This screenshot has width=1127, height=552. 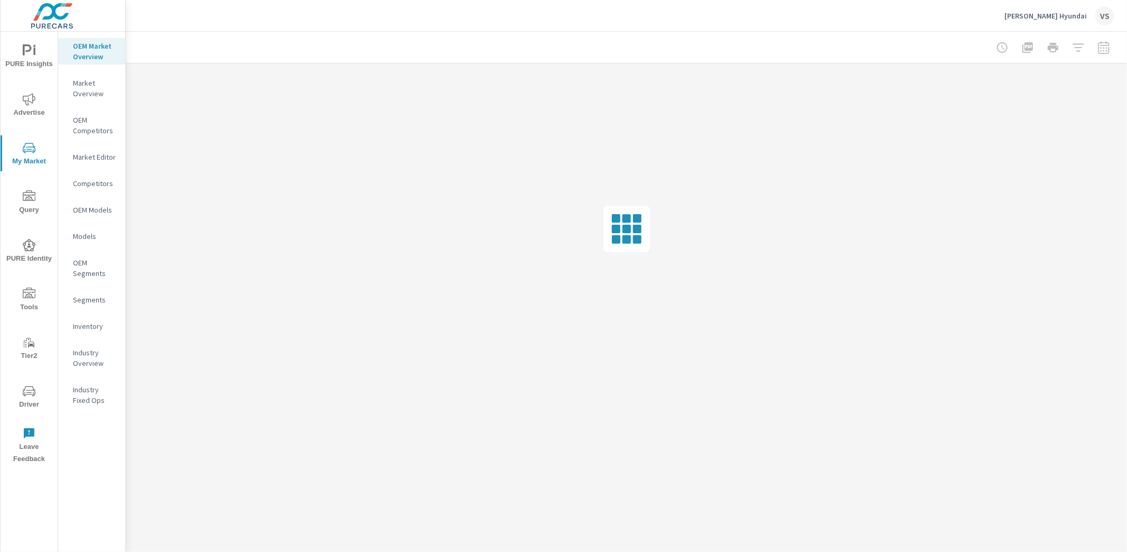 I want to click on div: VS, so click(x=1105, y=16).